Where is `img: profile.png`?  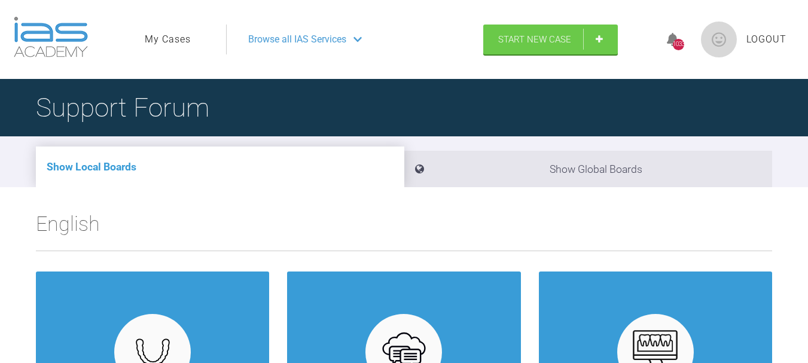
img: profile.png is located at coordinates (719, 39).